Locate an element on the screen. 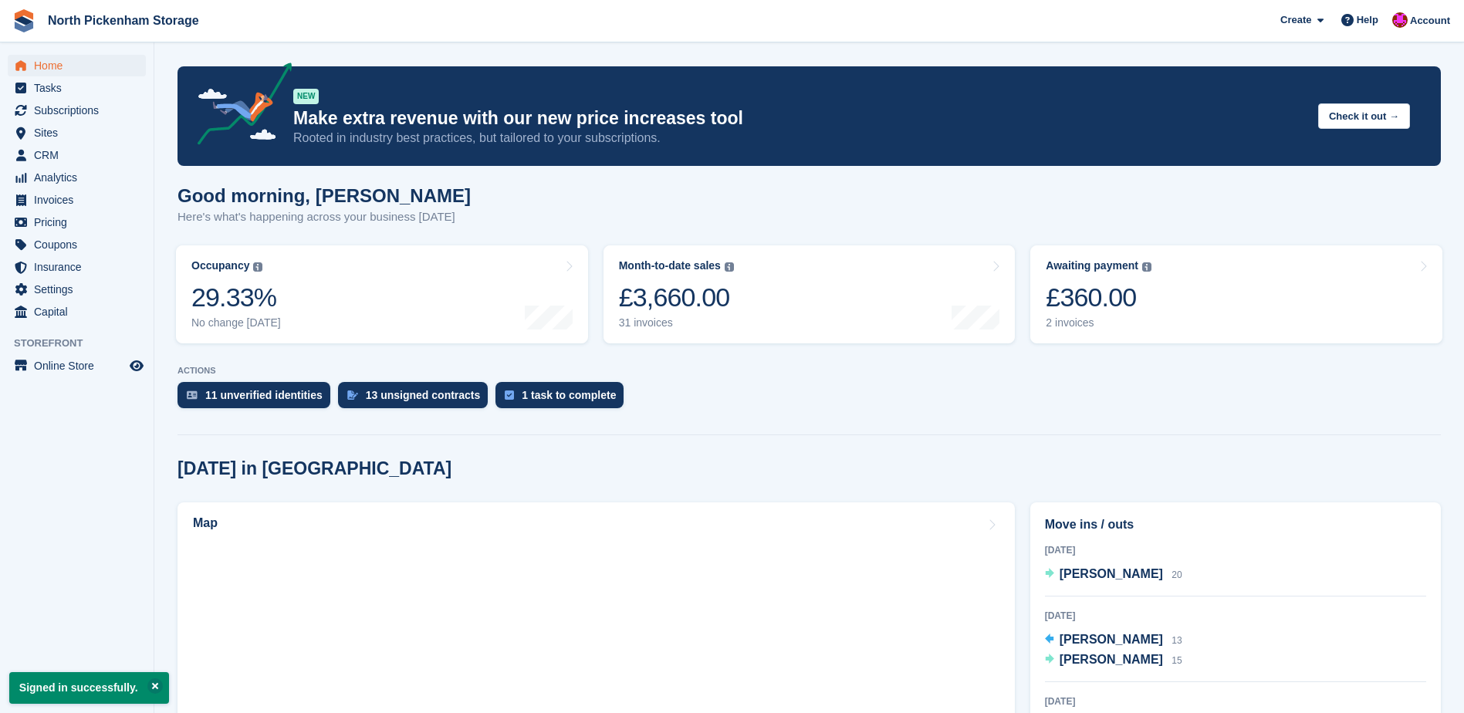 The image size is (1464, 713). h2: Move ins / outs is located at coordinates (1235, 525).